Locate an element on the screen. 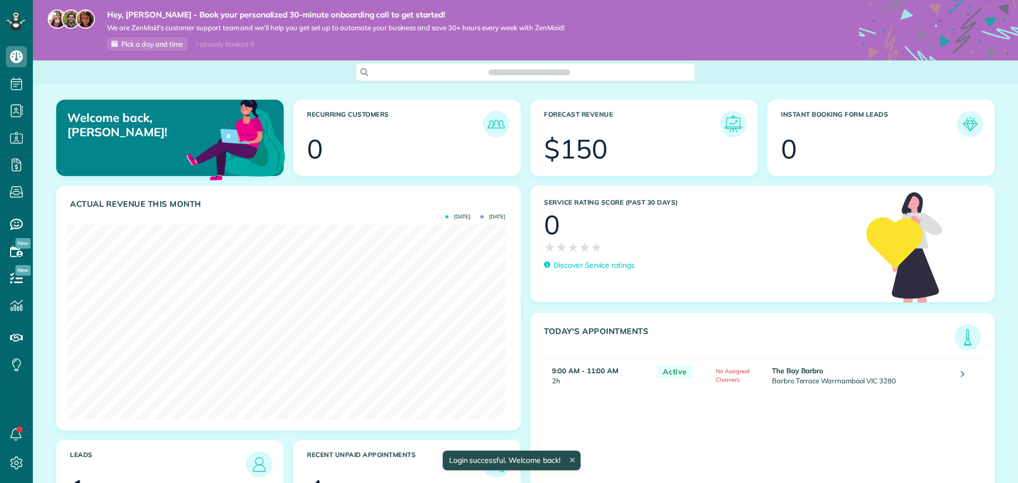  h3: Leads is located at coordinates (158, 465).